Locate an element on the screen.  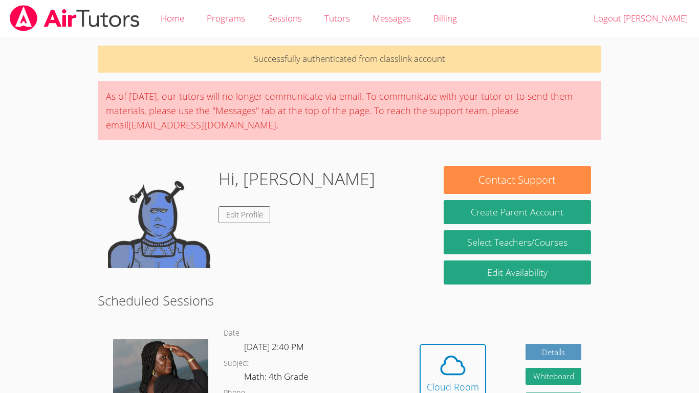
a: Select Teachers/Courses is located at coordinates (518, 242).